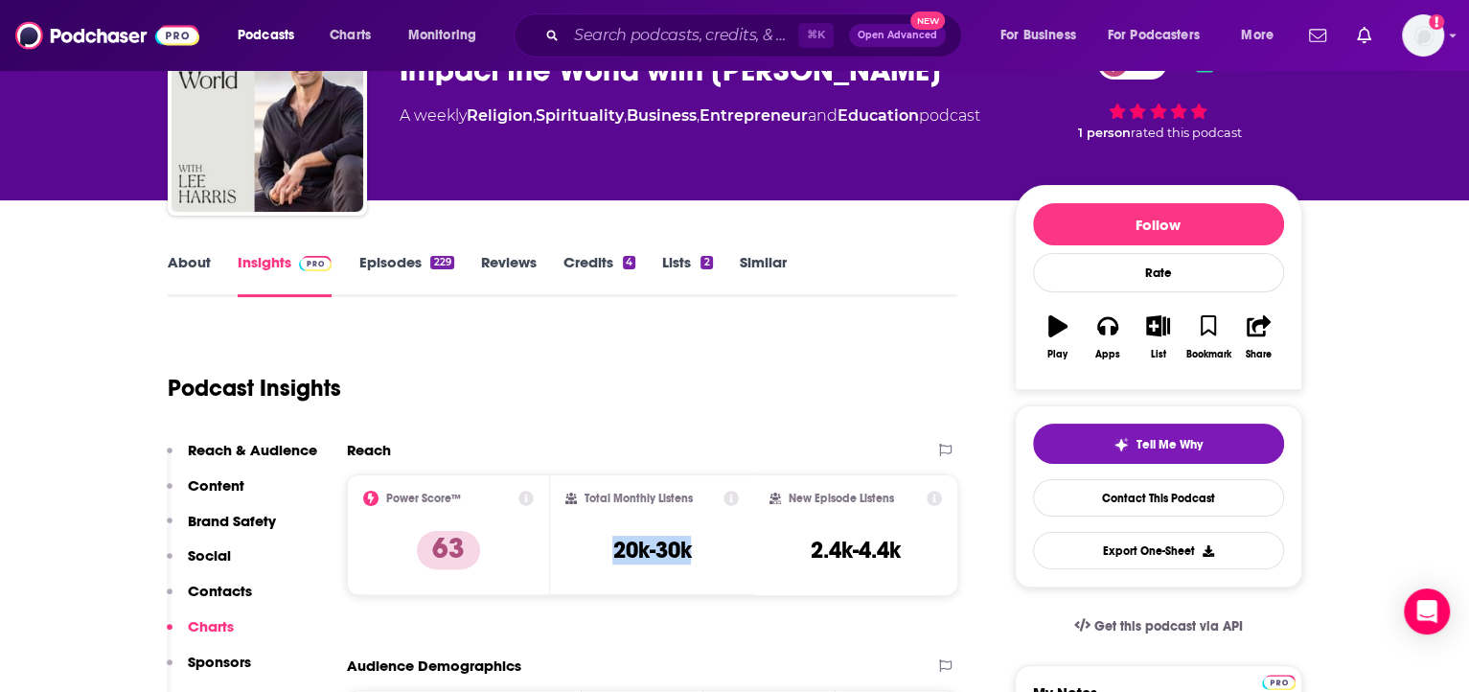  Describe the element at coordinates (1423, 35) in the screenshot. I see `button: Show profile menu` at that location.